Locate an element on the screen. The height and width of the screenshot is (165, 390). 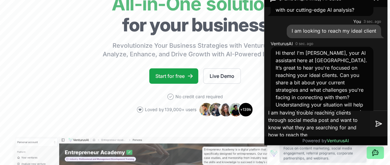
a: Live Demo is located at coordinates (222, 76).